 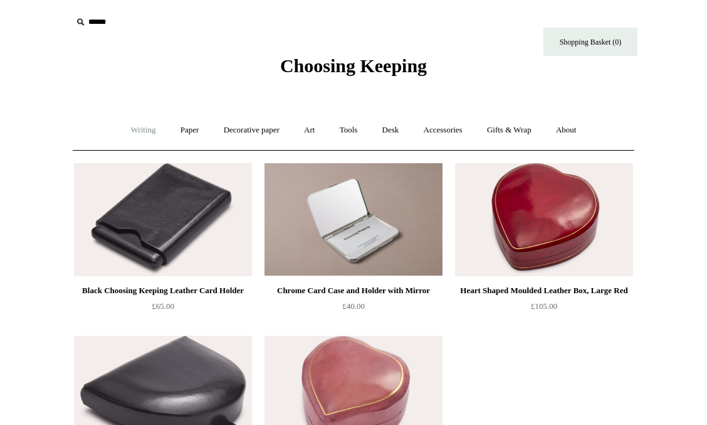 What do you see at coordinates (354, 309) in the screenshot?
I see `a: Chrome Card Case and Holder with Mirror £40.00` at bounding box center [354, 309].